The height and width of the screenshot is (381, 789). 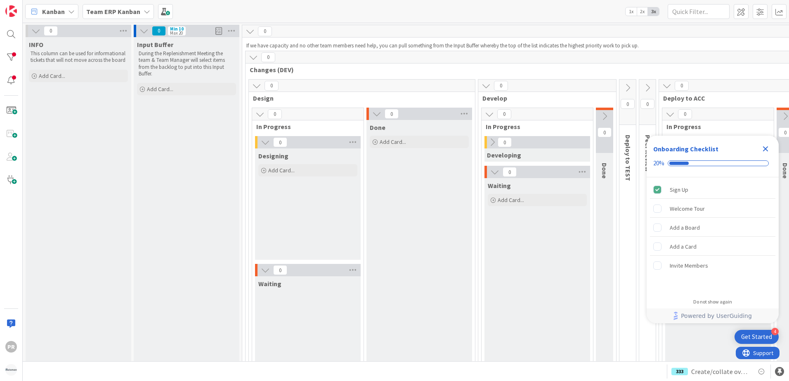 I want to click on div: Checklist progress: 20%, so click(x=713, y=163).